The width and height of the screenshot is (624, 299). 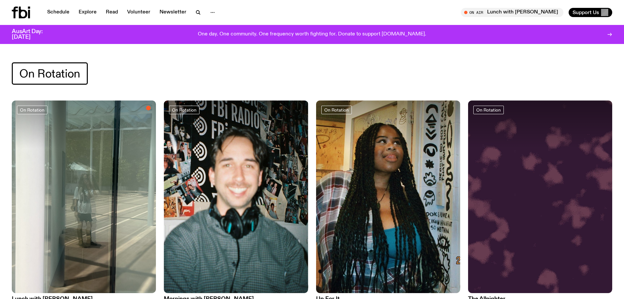 I want to click on img: Ify - a Brown Skin girl with black braided twists, looking up to the side with her tongue stickin..., so click(x=388, y=196).